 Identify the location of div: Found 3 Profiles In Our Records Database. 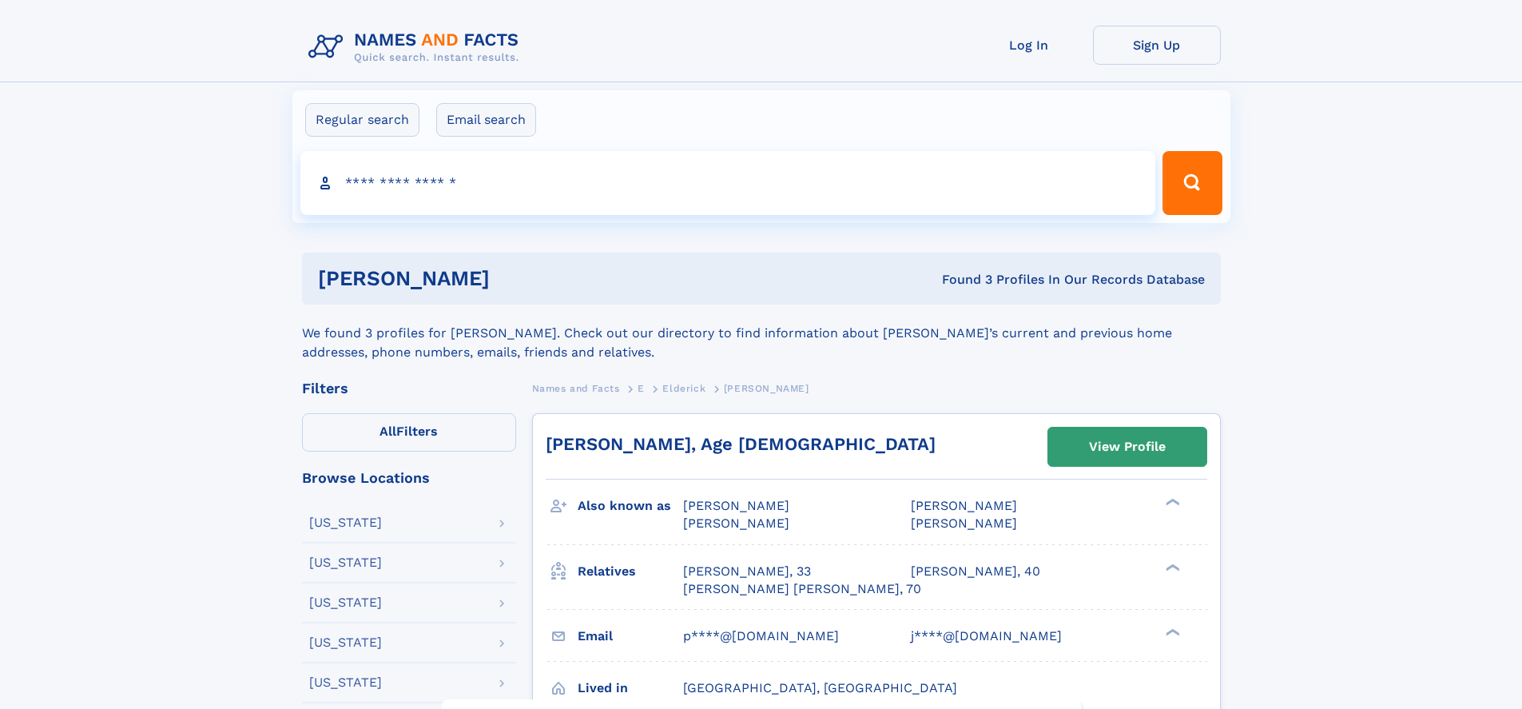
(960, 280).